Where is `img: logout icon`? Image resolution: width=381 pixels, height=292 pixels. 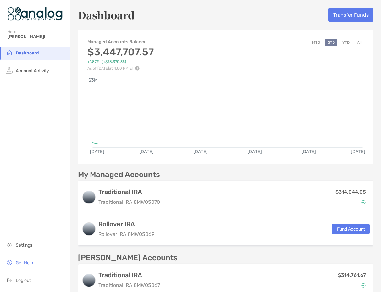 img: logout icon is located at coordinates (9, 280).